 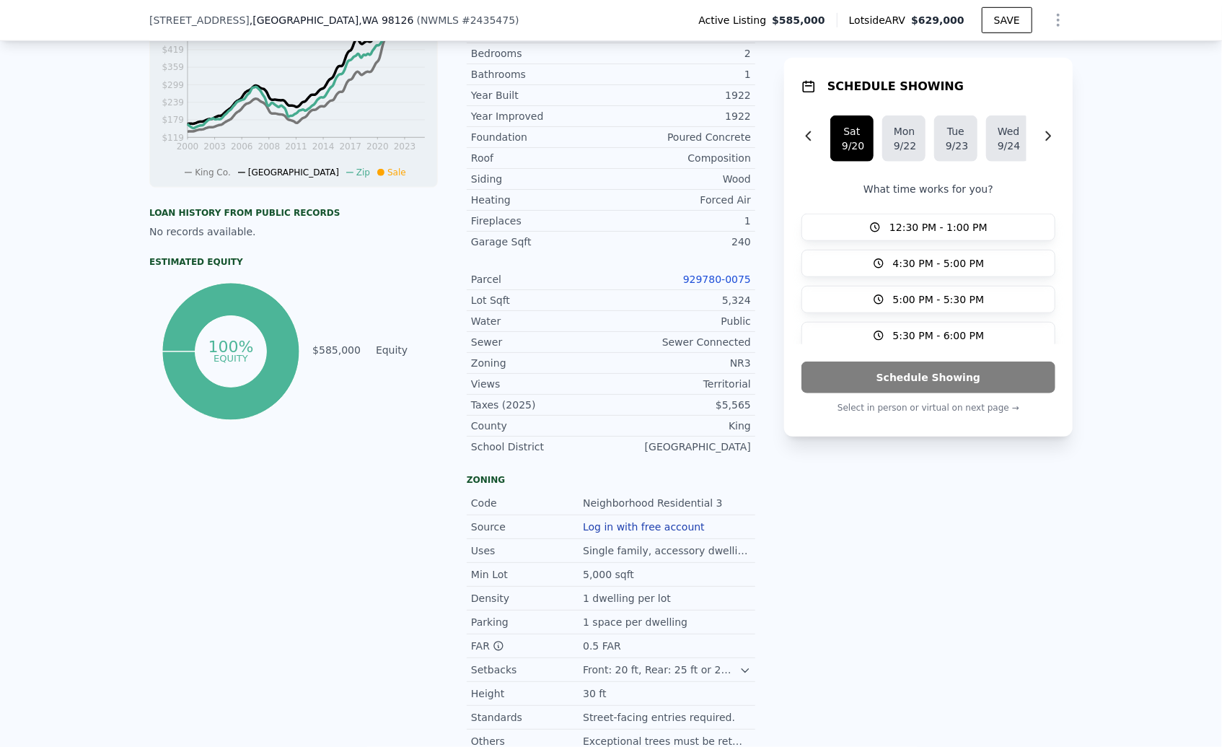 What do you see at coordinates (956, 146) in the screenshot?
I see `div: 9/23` at bounding box center [956, 146].